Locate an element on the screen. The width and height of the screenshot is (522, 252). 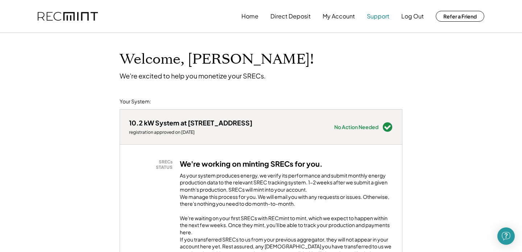
div: Open Intercom Messenger is located at coordinates (506, 237).